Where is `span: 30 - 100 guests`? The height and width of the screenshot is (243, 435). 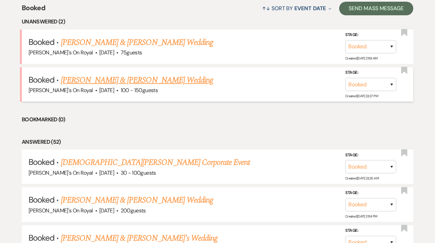 span: 30 - 100 guests is located at coordinates (138, 173).